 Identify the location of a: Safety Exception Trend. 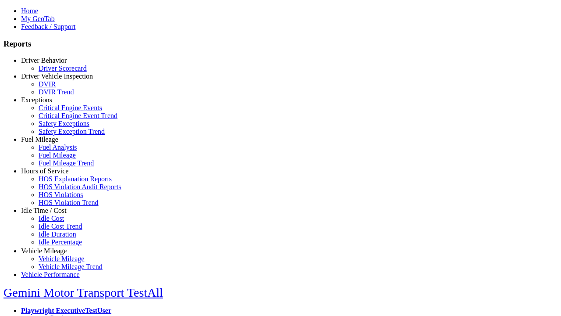
(71, 131).